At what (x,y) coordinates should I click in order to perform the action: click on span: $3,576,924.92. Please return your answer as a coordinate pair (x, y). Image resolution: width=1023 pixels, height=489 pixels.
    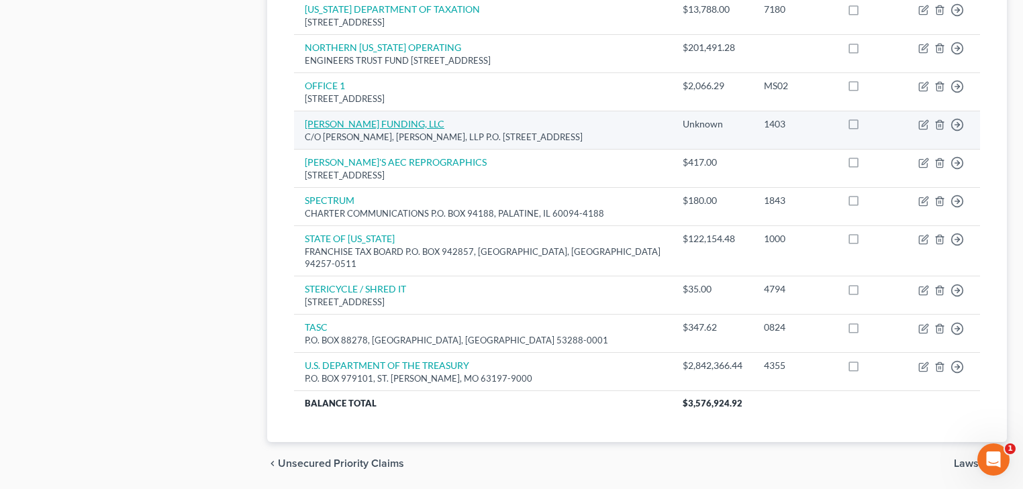
    Looking at the image, I should click on (712, 403).